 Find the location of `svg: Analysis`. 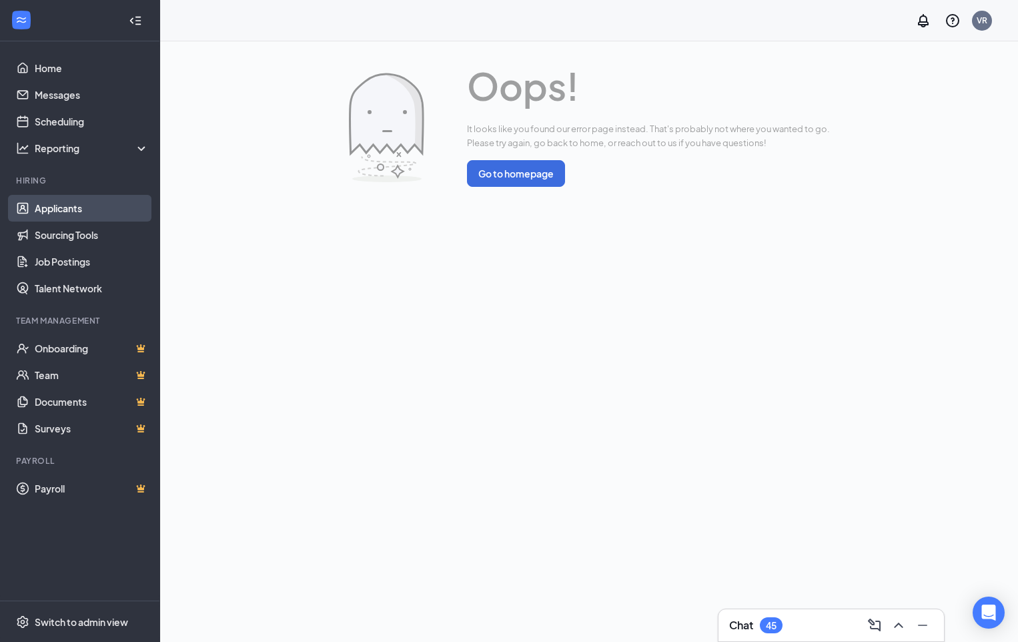

svg: Analysis is located at coordinates (23, 148).